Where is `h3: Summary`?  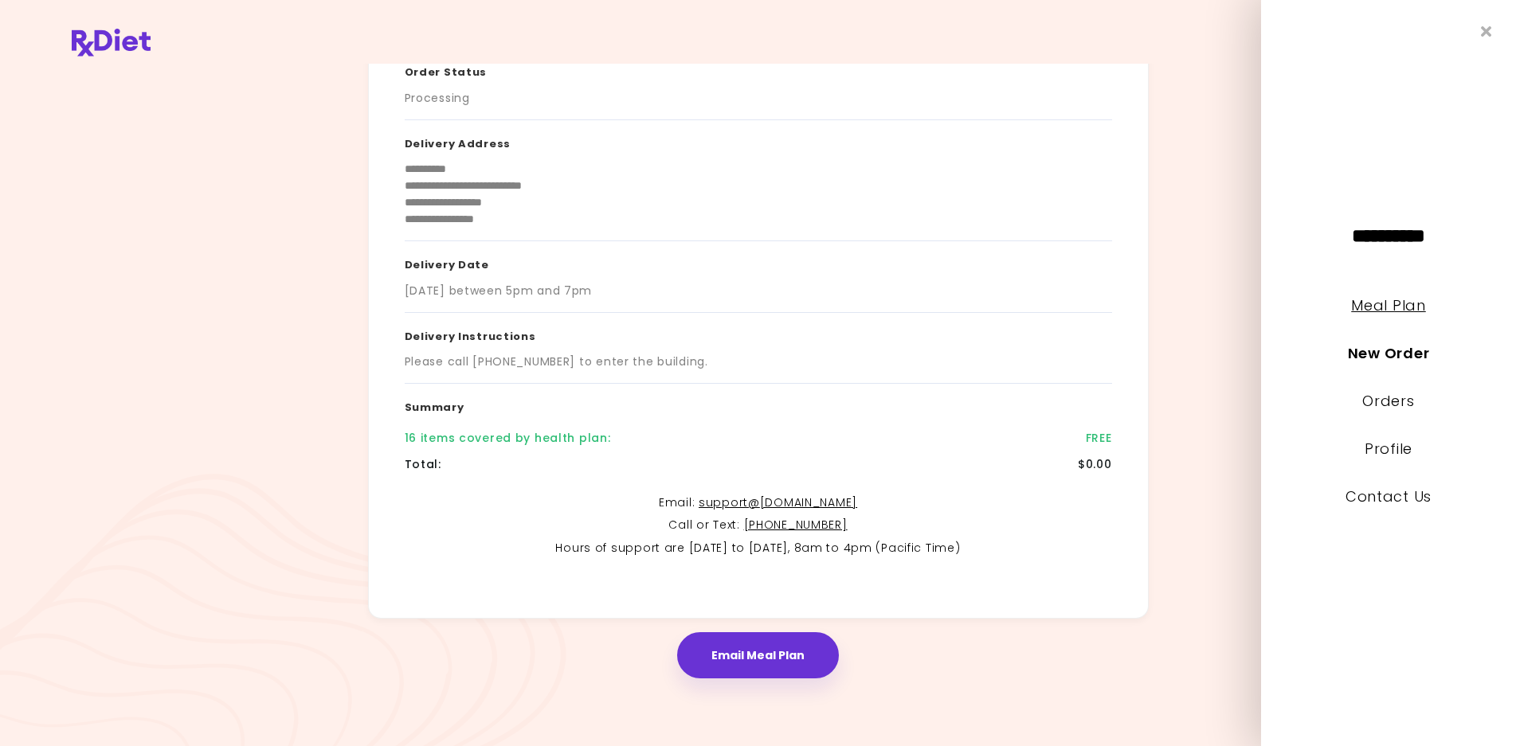
h3: Summary is located at coordinates (758, 405).